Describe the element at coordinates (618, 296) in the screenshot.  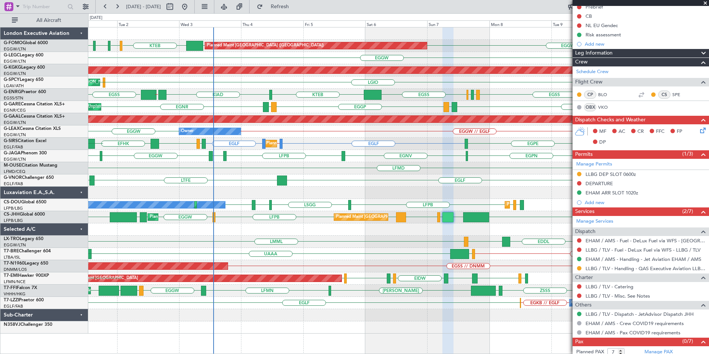
I see `a: LLBG / TLV - Misc. See Notes` at that location.